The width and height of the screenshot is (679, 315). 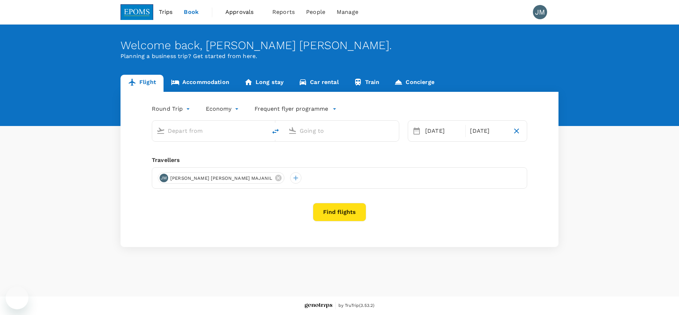 What do you see at coordinates (319, 83) in the screenshot?
I see `a: Car rental` at bounding box center [319, 83].